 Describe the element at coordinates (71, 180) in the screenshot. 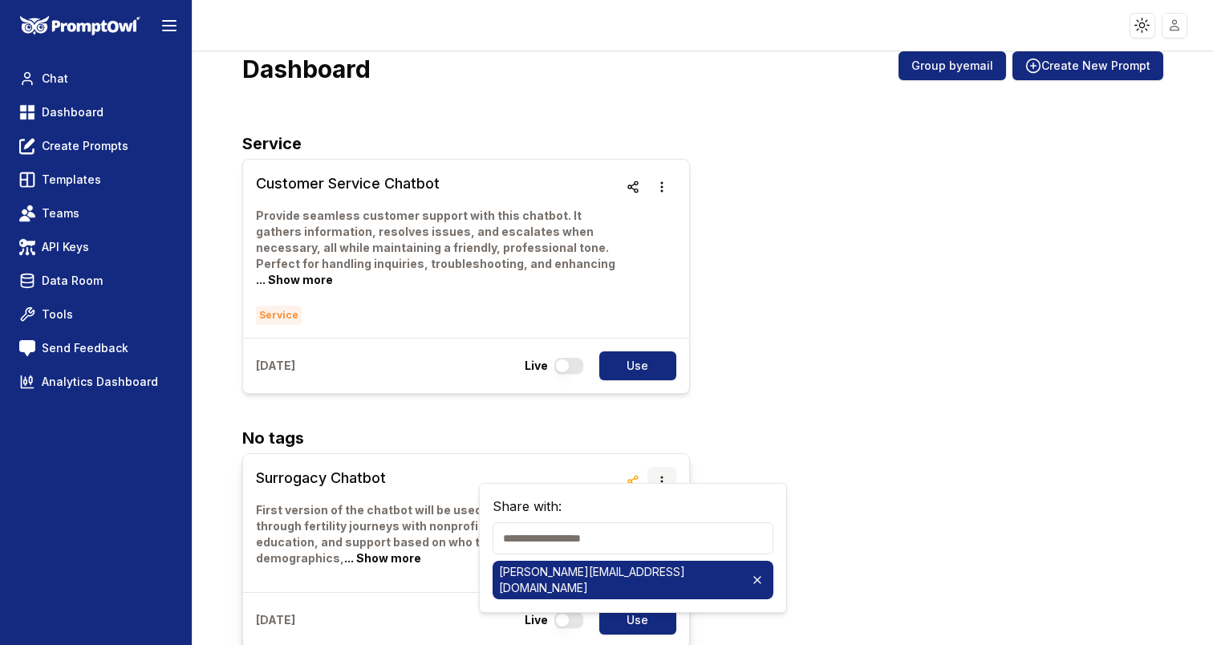

I see `span: Templates` at that location.